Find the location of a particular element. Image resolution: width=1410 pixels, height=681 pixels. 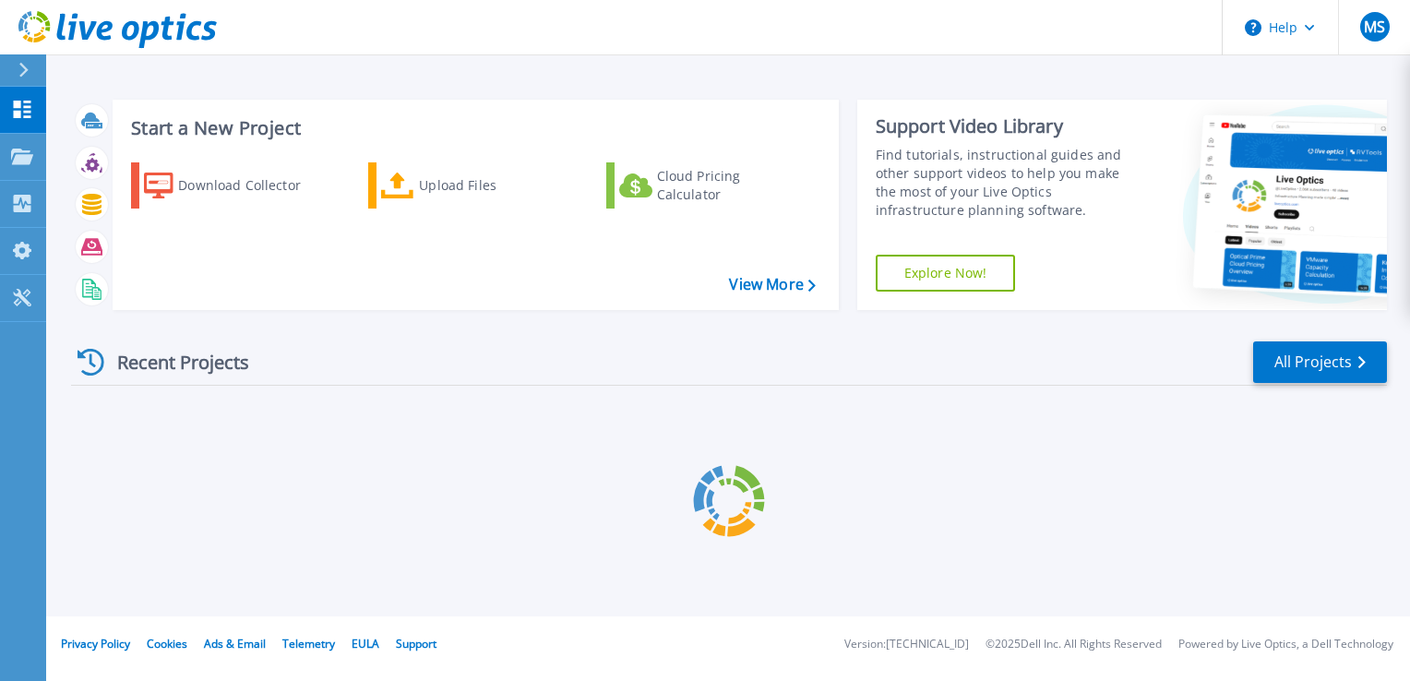

div: Upload Files is located at coordinates (493, 185).